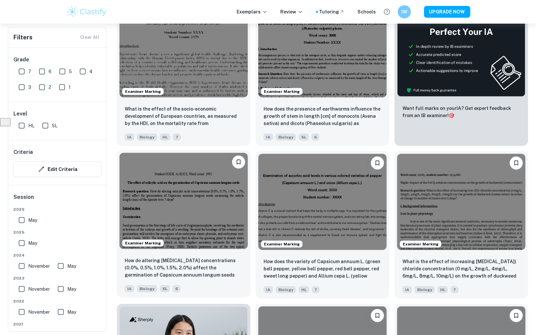 The image size is (536, 335). Describe the element at coordinates (322, 269) in the screenshot. I see `p: How does the variety of Capsicum annuum L. (green bell pepper, yellow bell pepper, red bell peppe...` at that location.